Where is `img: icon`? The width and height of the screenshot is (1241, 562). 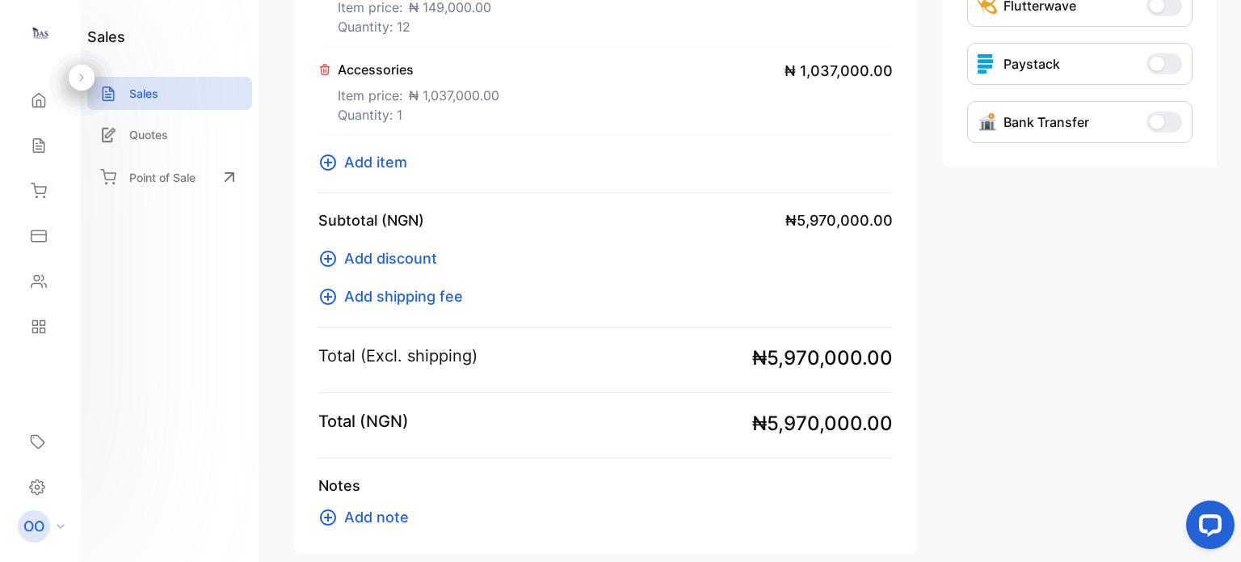 img: icon is located at coordinates (987, 64).